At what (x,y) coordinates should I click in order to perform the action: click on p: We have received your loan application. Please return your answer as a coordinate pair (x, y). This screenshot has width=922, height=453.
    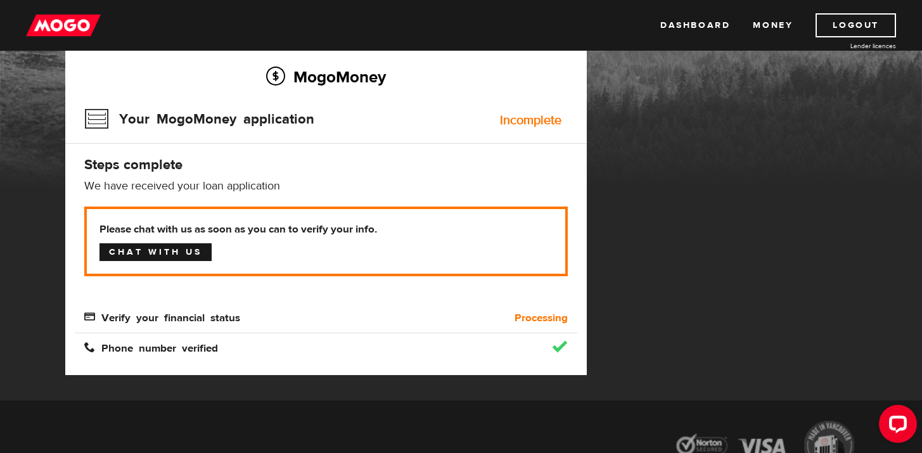
    Looking at the image, I should click on (326, 186).